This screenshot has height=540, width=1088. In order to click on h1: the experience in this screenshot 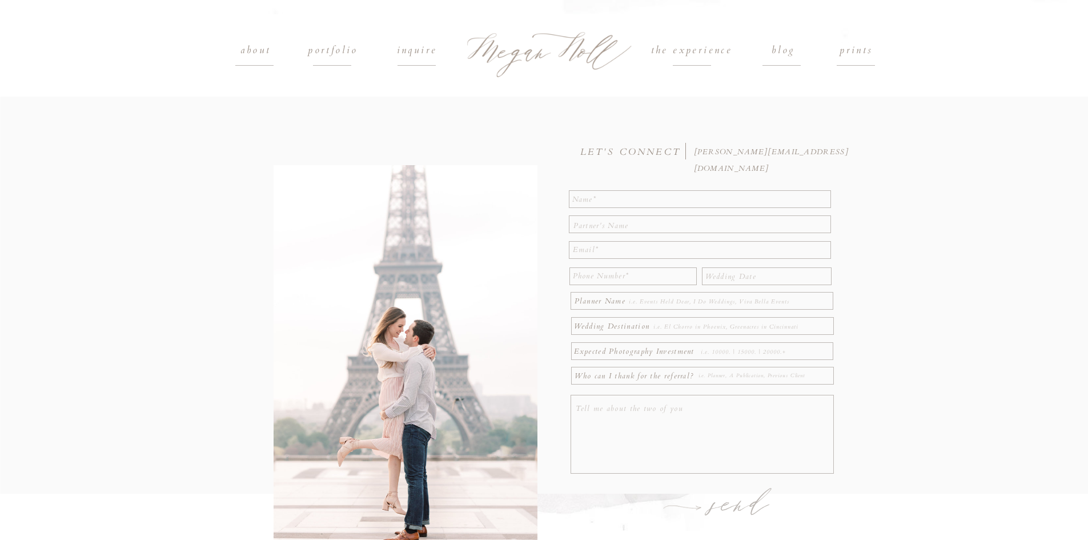, I will do `click(692, 51)`.